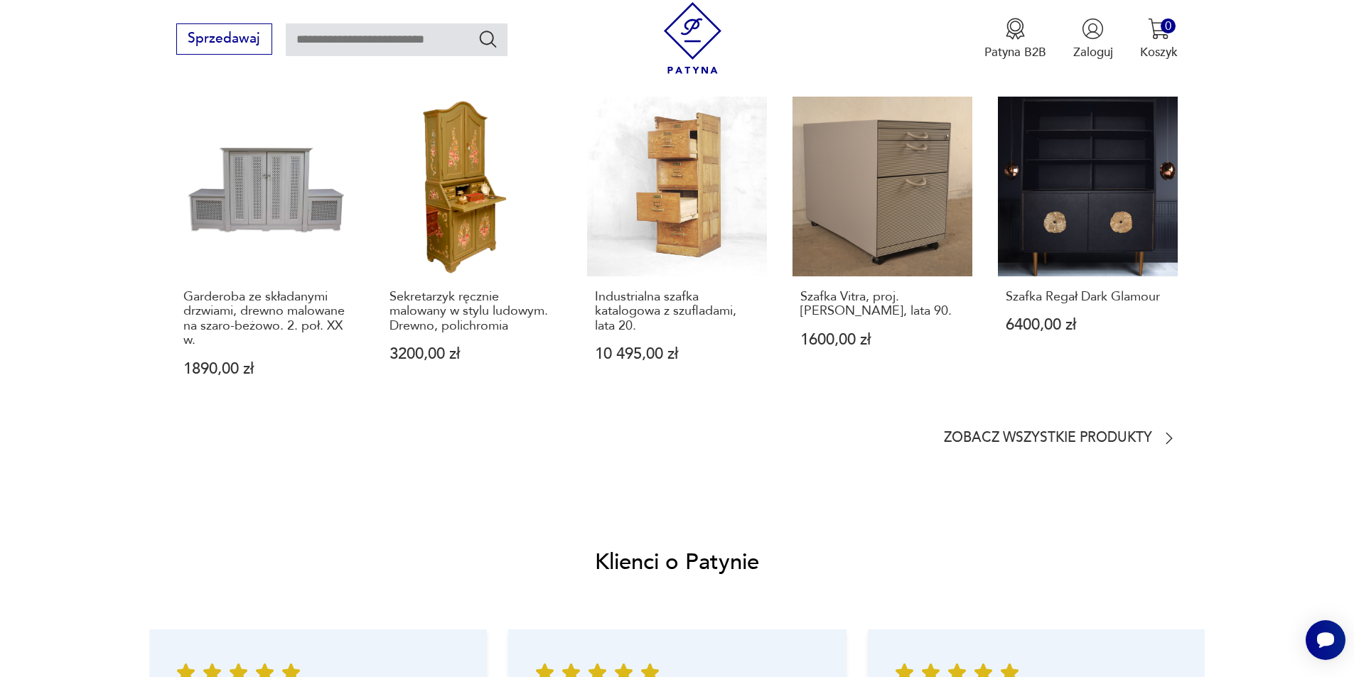 The width and height of the screenshot is (1354, 677). What do you see at coordinates (1093, 39) in the screenshot?
I see `button: Zaloguj` at bounding box center [1093, 39].